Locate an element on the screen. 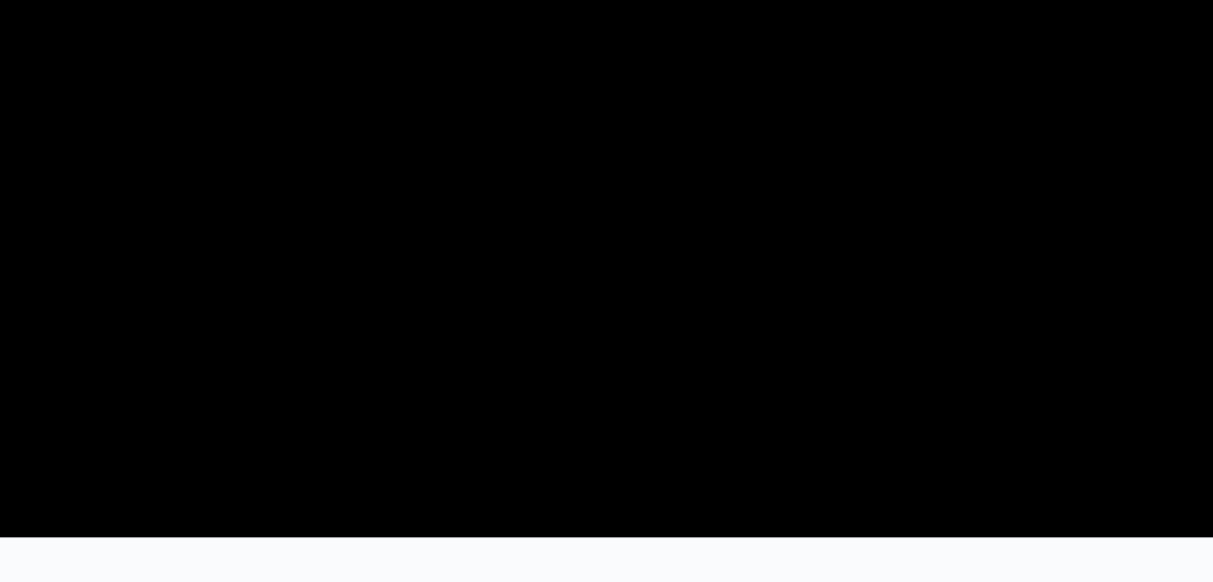 The width and height of the screenshot is (1213, 582). a: 홈 is located at coordinates (55, 470).